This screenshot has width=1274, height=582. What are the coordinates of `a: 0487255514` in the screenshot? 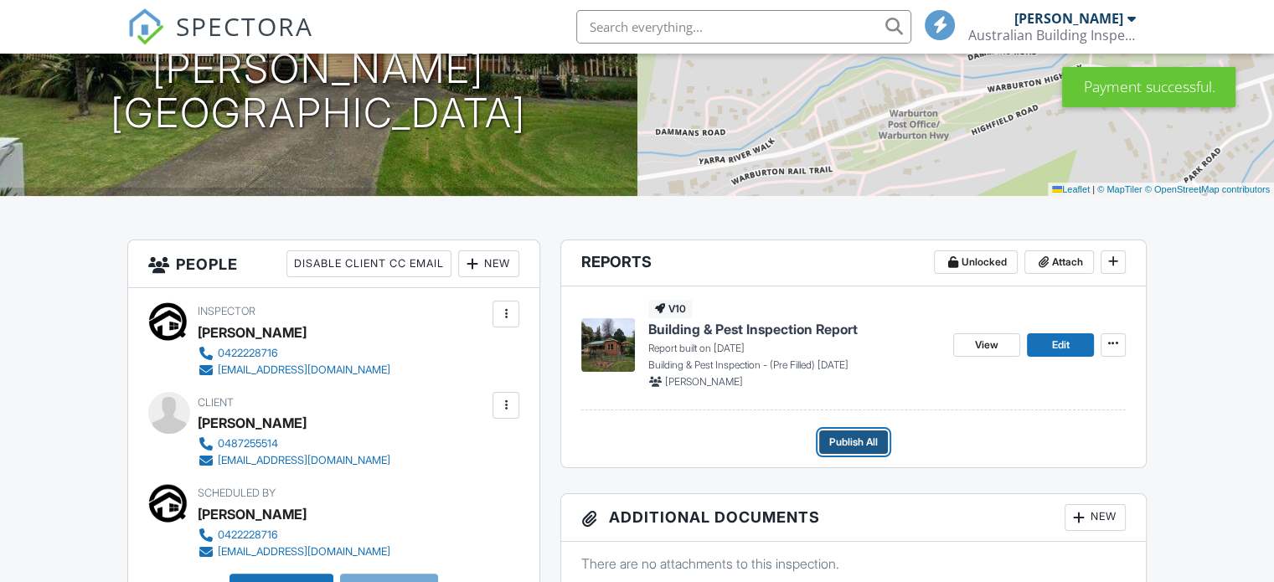 It's located at (294, 444).